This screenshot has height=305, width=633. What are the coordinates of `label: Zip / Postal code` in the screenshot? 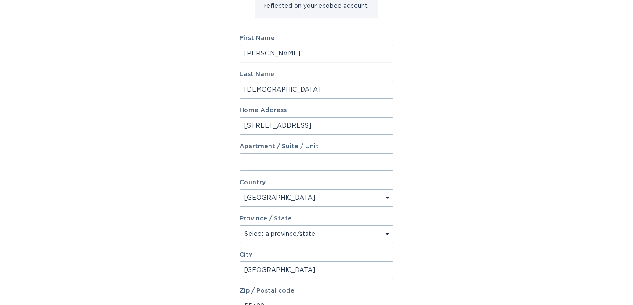 It's located at (316, 291).